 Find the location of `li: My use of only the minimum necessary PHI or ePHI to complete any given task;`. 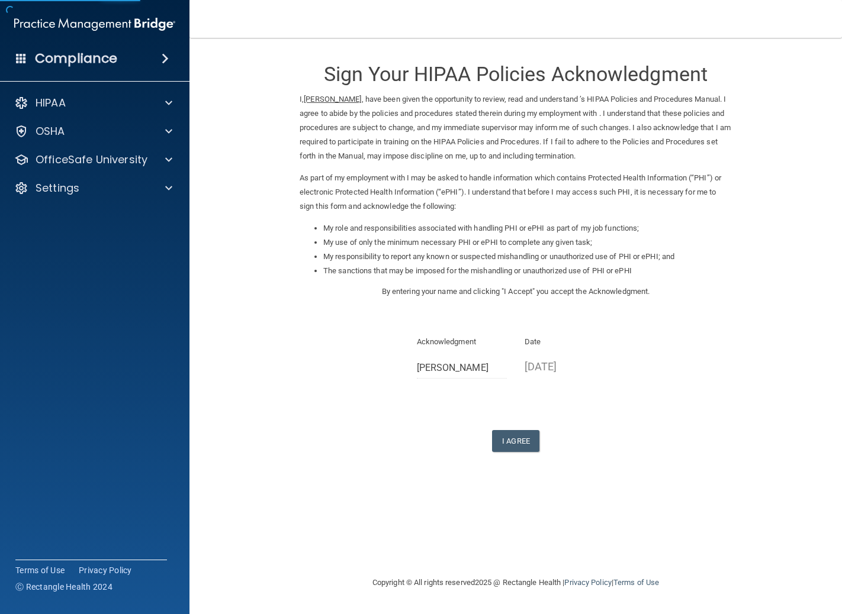

li: My use of only the minimum necessary PHI or ePHI to complete any given task; is located at coordinates (527, 243).